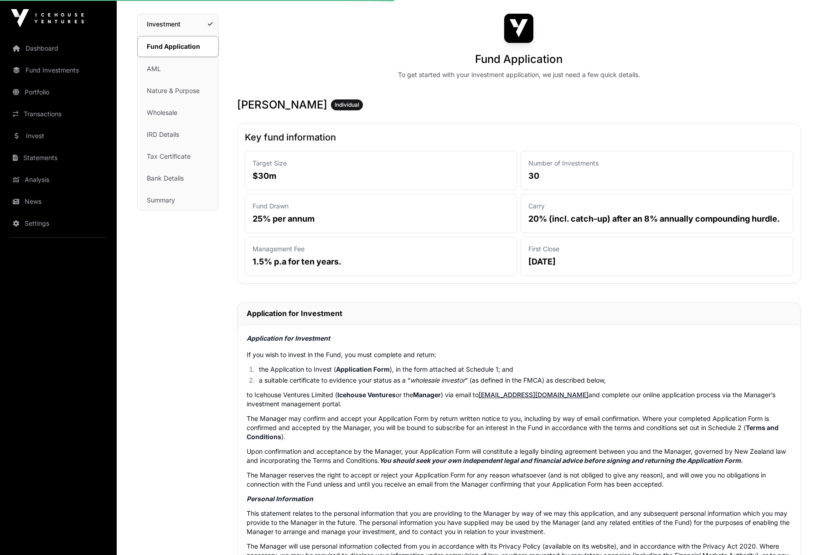 This screenshot has width=821, height=555. I want to click on a: Transactions, so click(58, 114).